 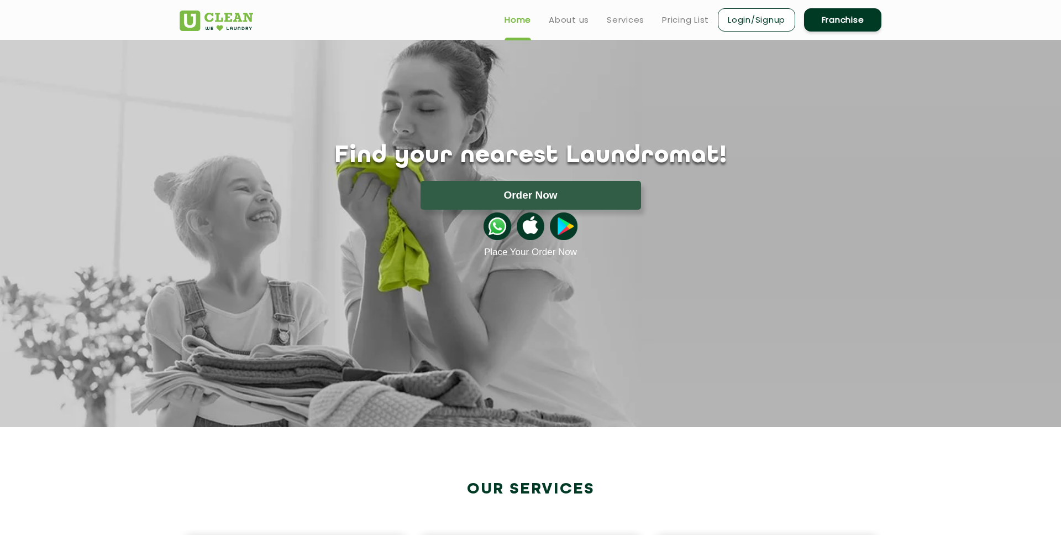 What do you see at coordinates (531, 195) in the screenshot?
I see `button: Order Now` at bounding box center [531, 195].